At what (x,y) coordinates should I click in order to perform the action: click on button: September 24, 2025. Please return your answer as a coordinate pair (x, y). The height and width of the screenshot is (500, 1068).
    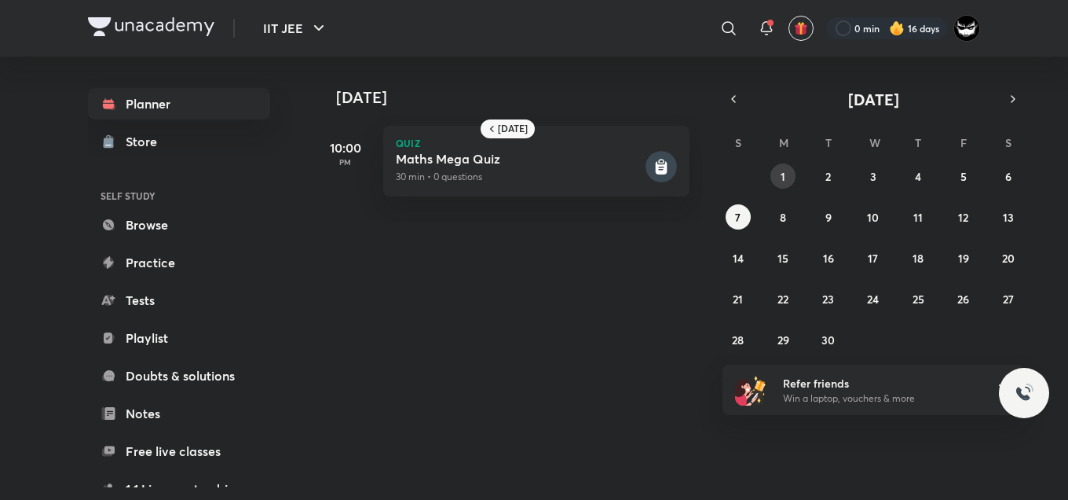
    Looking at the image, I should click on (874, 299).